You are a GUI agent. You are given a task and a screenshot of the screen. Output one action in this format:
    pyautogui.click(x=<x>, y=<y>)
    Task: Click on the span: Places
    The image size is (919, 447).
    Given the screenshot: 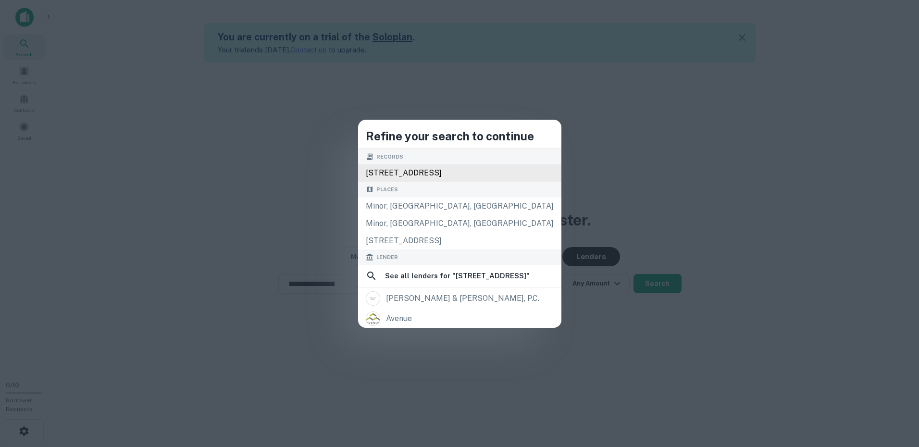 What is the action you would take?
    pyautogui.click(x=387, y=189)
    